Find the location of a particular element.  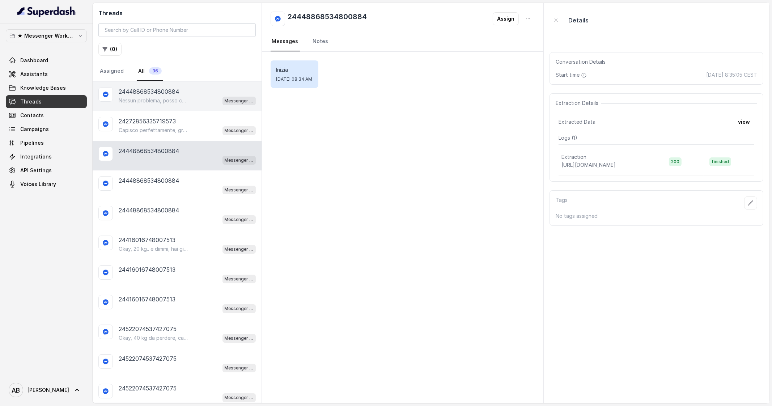

a: API Settings is located at coordinates (46, 170).